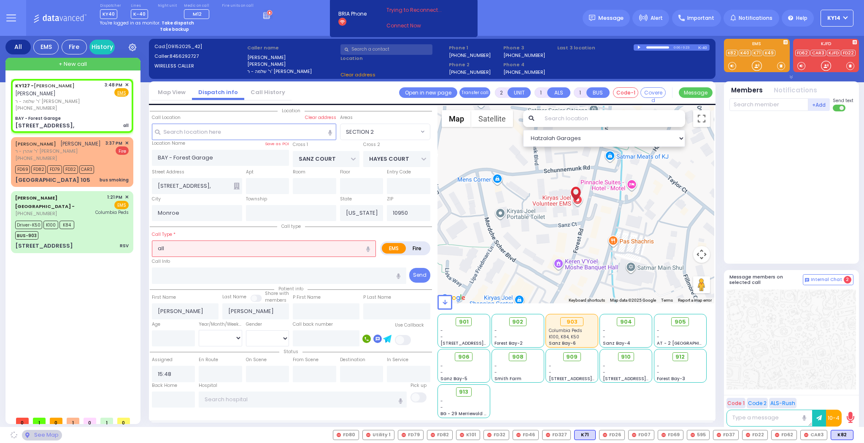  Describe the element at coordinates (677, 47) in the screenshot. I see `div: 0:00` at that location.